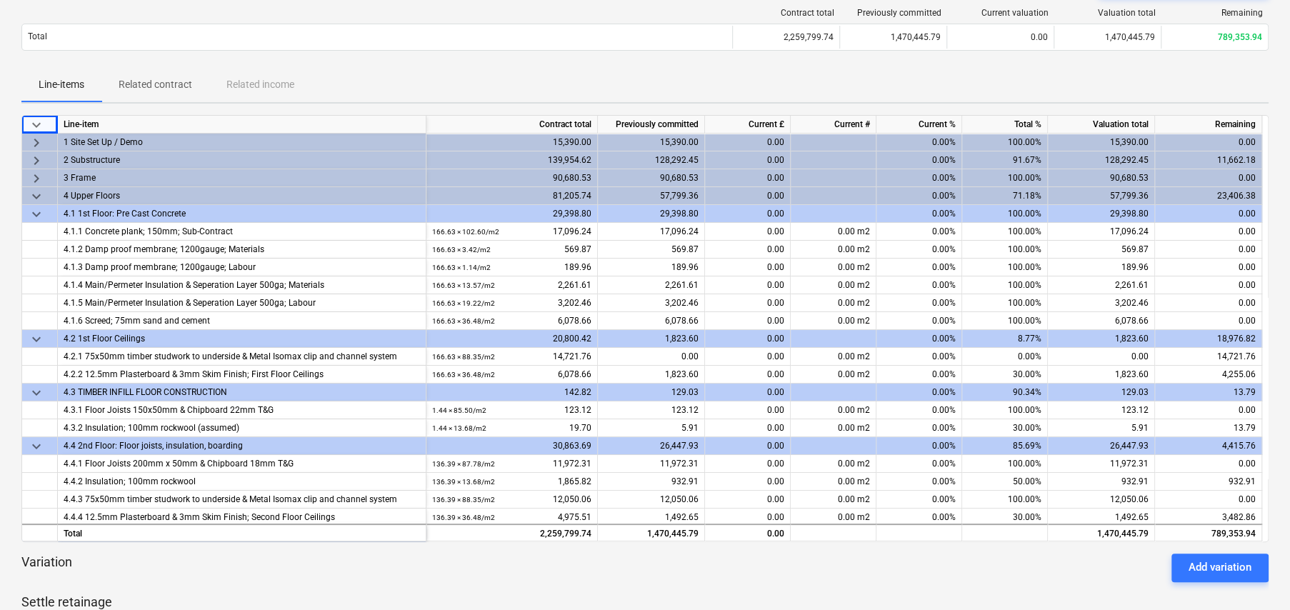 The height and width of the screenshot is (610, 1290). I want to click on div: 4.1.5 Main/Permeter Insulation & Seperation Layer 500ga; Labour, so click(241, 303).